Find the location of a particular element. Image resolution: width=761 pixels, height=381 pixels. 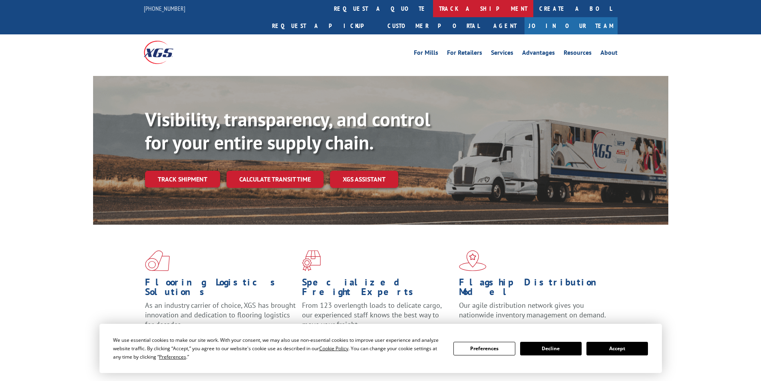

span: Cookie Policy is located at coordinates (334, 348).